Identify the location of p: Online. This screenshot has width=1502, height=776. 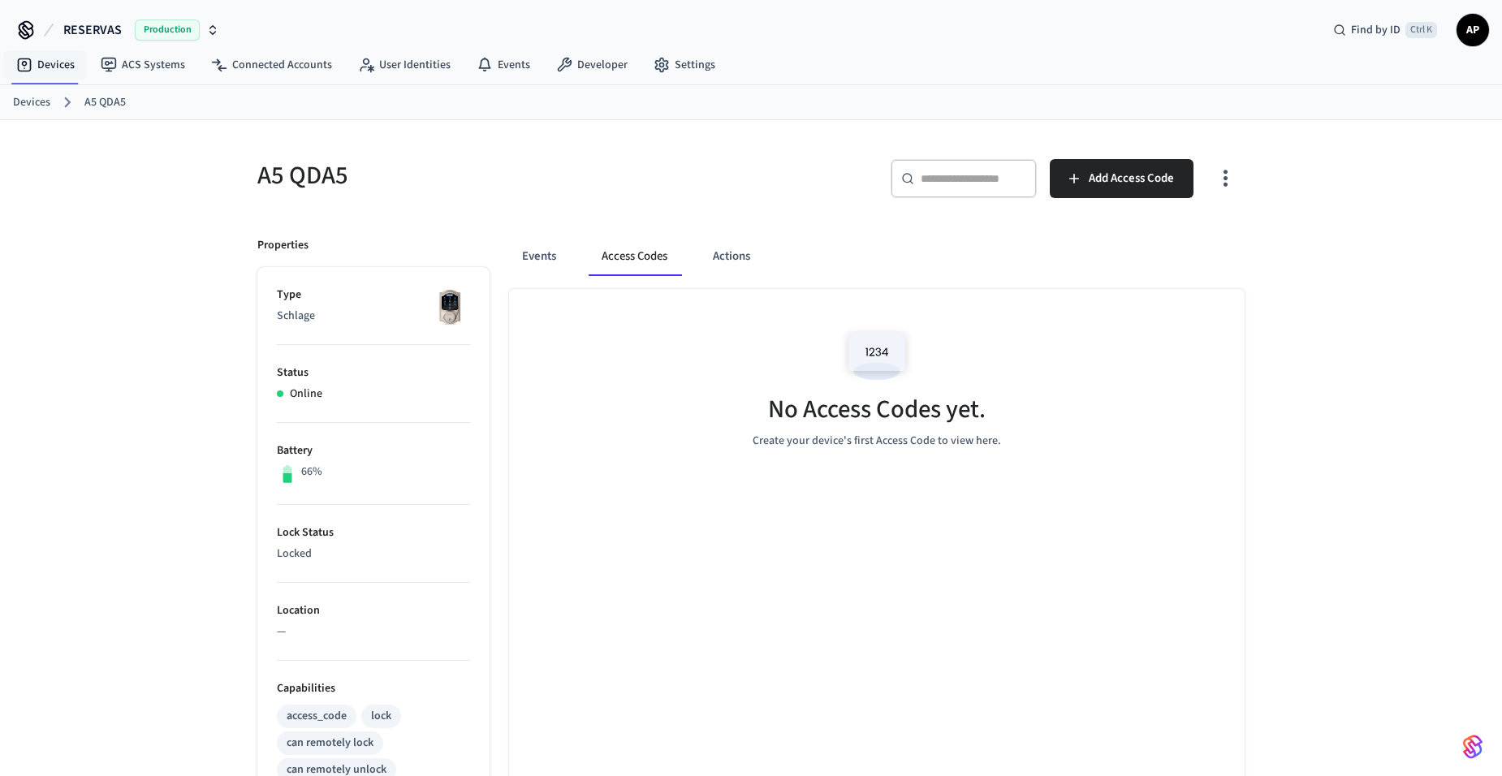
(306, 394).